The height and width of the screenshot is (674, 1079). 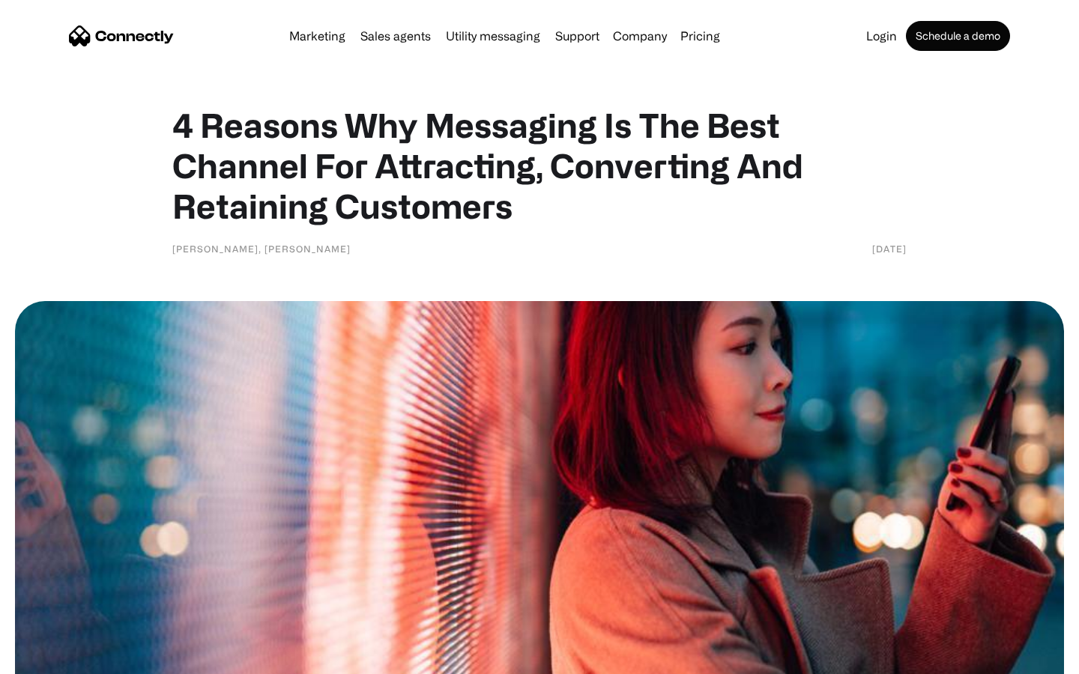 What do you see at coordinates (640, 36) in the screenshot?
I see `div: Company` at bounding box center [640, 36].